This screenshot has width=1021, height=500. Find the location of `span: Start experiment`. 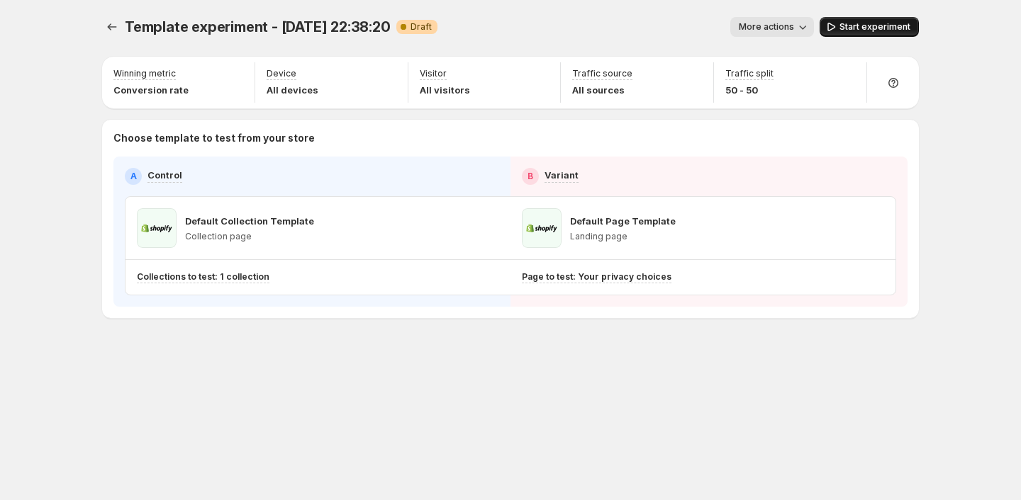

span: Start experiment is located at coordinates (875, 27).